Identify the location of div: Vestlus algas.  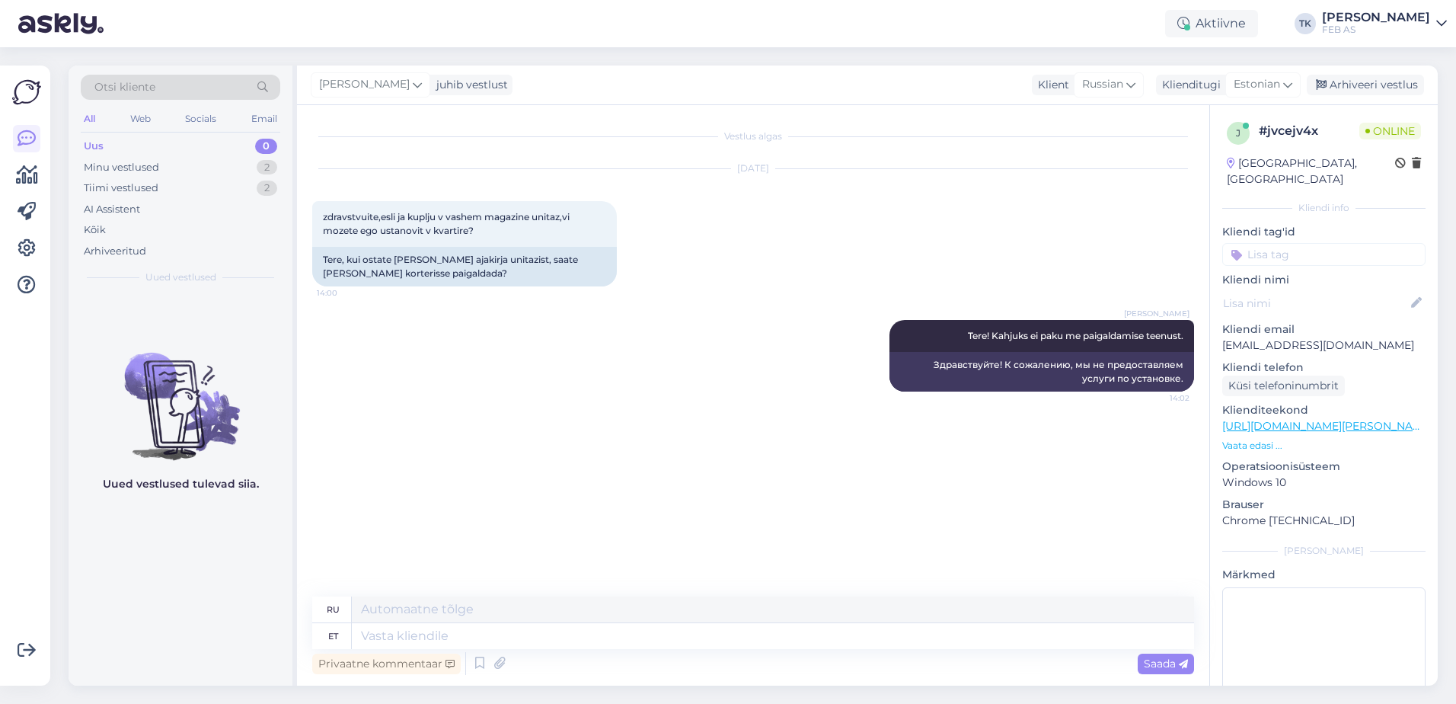
(753, 136).